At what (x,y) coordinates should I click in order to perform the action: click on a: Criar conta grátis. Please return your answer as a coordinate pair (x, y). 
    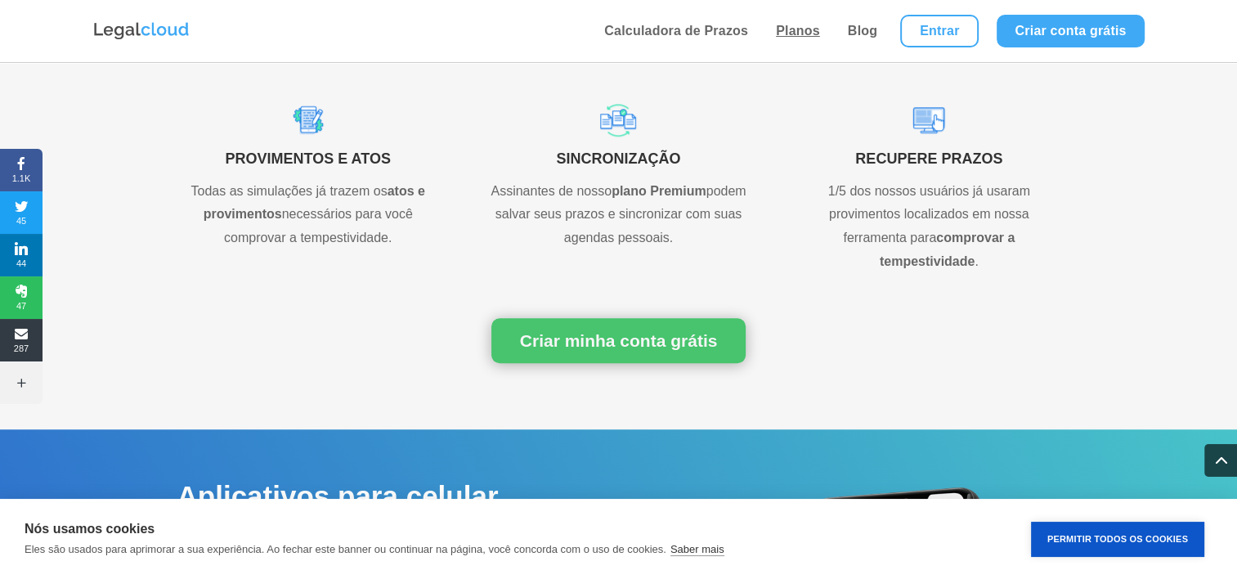
    Looking at the image, I should click on (1071, 31).